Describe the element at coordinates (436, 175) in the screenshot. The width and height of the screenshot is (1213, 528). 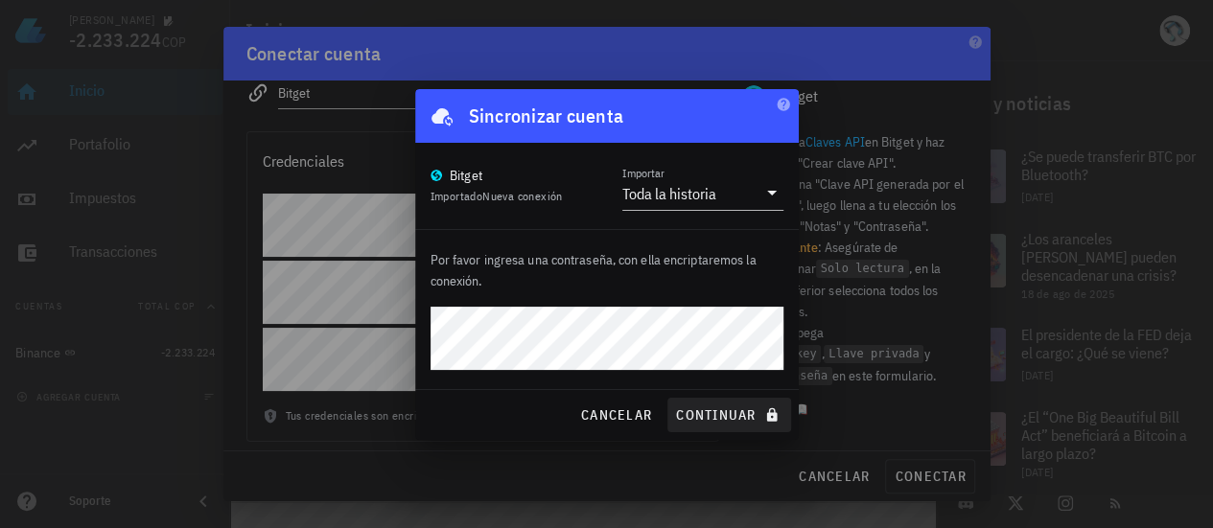
I see `img: bitgetglobal` at that location.